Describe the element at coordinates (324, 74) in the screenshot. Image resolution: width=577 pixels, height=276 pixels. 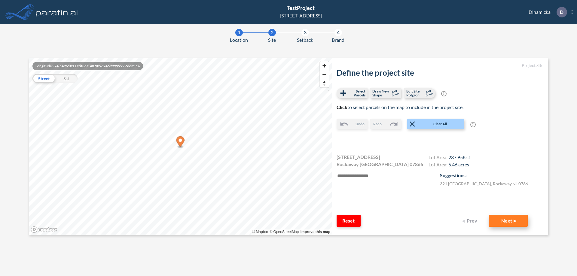
I see `button: Zoom out` at that location.